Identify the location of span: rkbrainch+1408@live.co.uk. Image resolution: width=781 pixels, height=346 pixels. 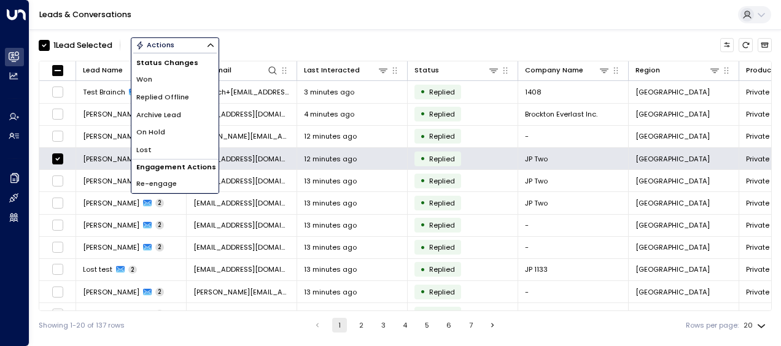
(241, 92).